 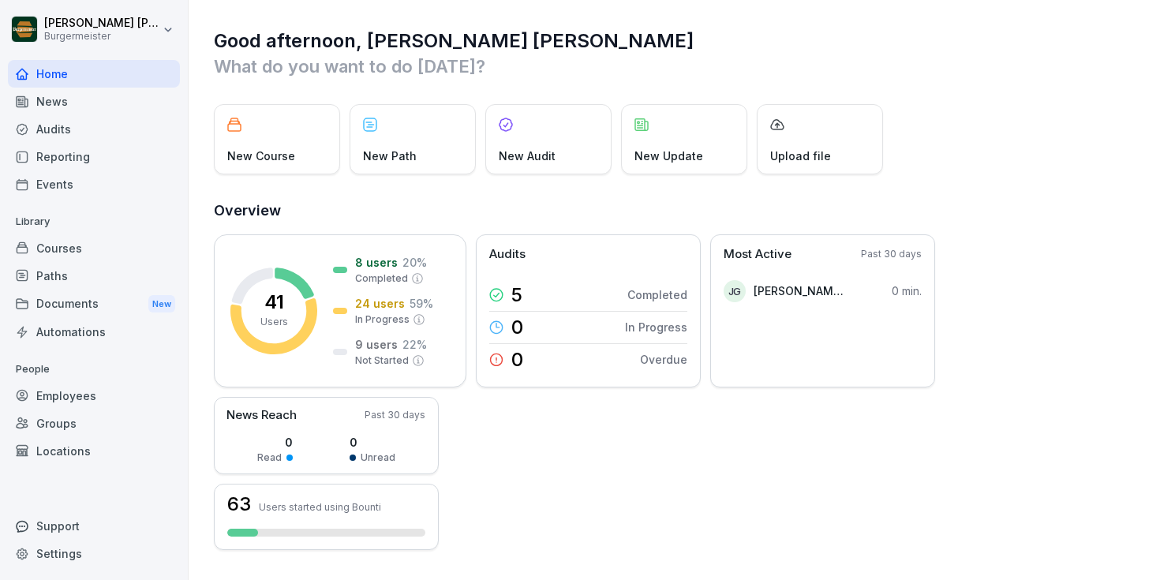 I want to click on a: Reporting, so click(x=94, y=156).